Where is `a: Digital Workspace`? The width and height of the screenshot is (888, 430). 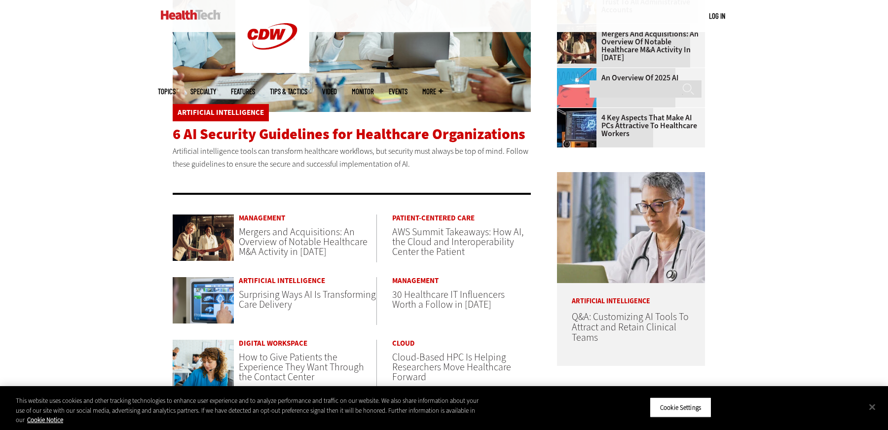
a: Digital Workspace is located at coordinates (307, 343).